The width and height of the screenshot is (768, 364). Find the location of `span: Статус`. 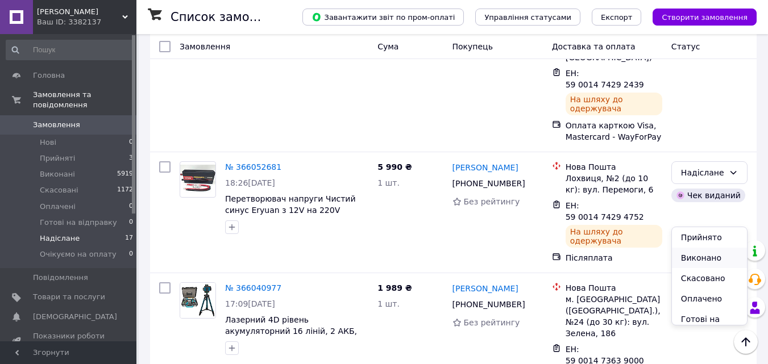

span: Статус is located at coordinates (685, 47).